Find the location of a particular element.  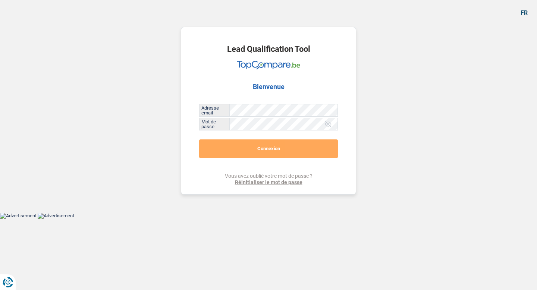

label: Mot de passe is located at coordinates (215, 124).